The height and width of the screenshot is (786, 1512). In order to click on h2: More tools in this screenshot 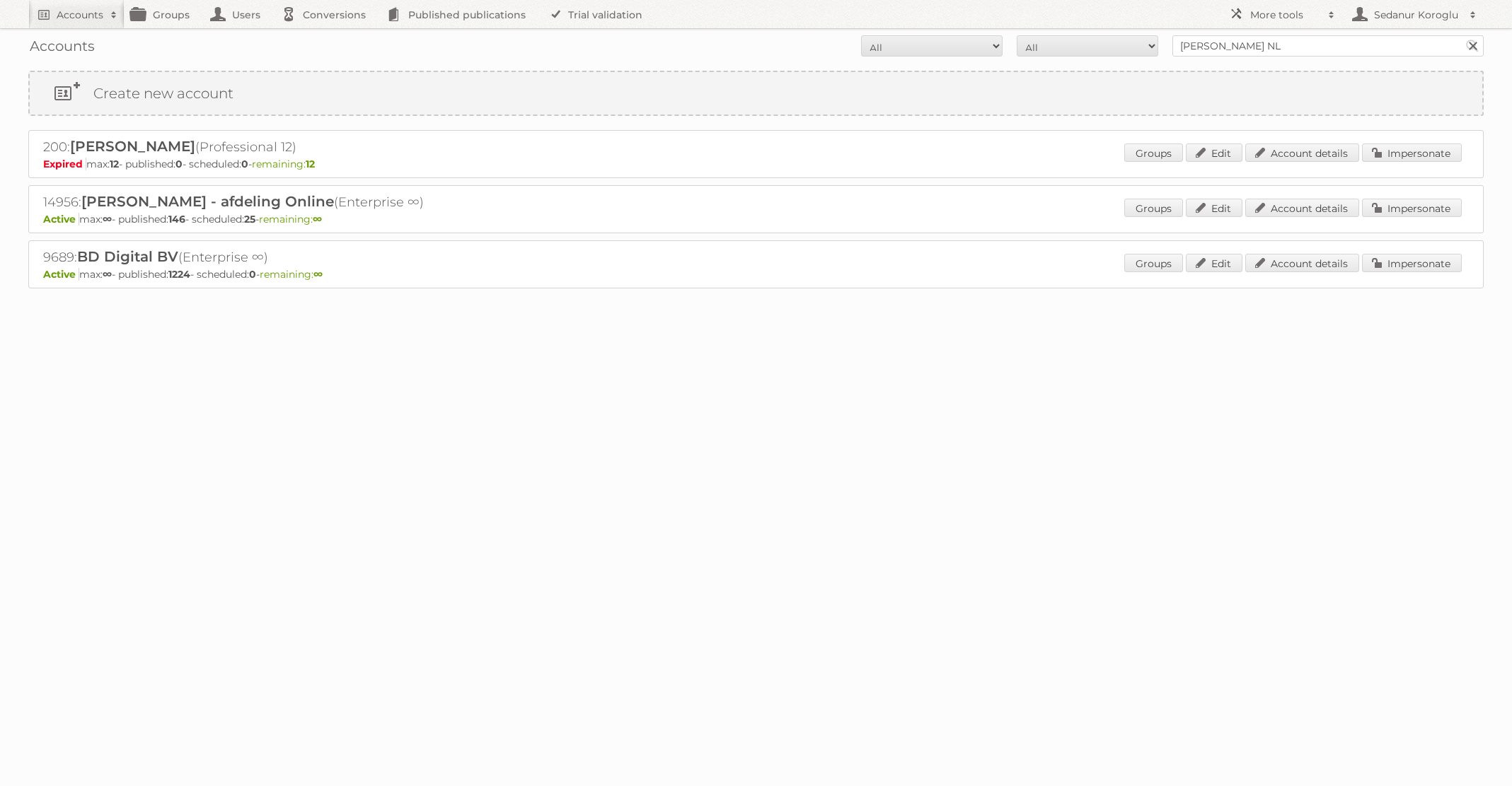, I will do `click(1285, 15)`.